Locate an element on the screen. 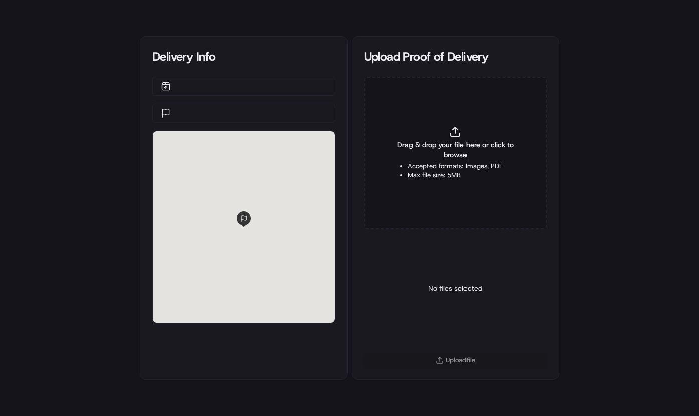  span: Drag & drop your file here or click to browse is located at coordinates (456, 150).